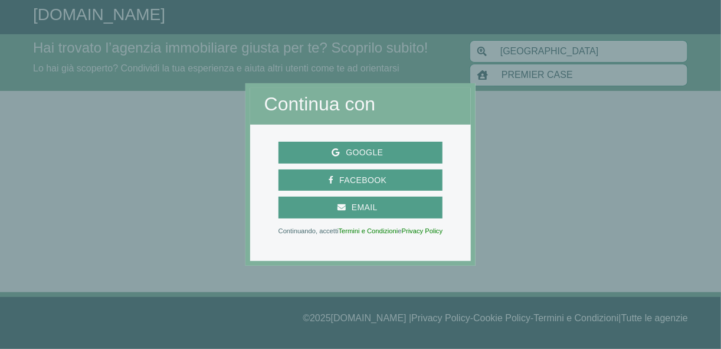  I want to click on button: Google, so click(360, 152).